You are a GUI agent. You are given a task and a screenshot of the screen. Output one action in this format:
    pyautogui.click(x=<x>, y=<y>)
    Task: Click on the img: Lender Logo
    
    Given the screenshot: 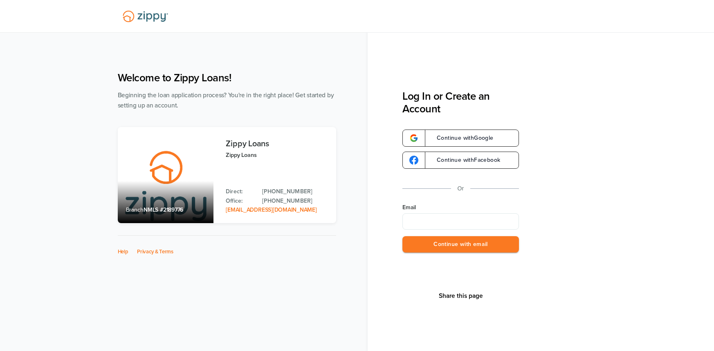 What is the action you would take?
    pyautogui.click(x=145, y=16)
    